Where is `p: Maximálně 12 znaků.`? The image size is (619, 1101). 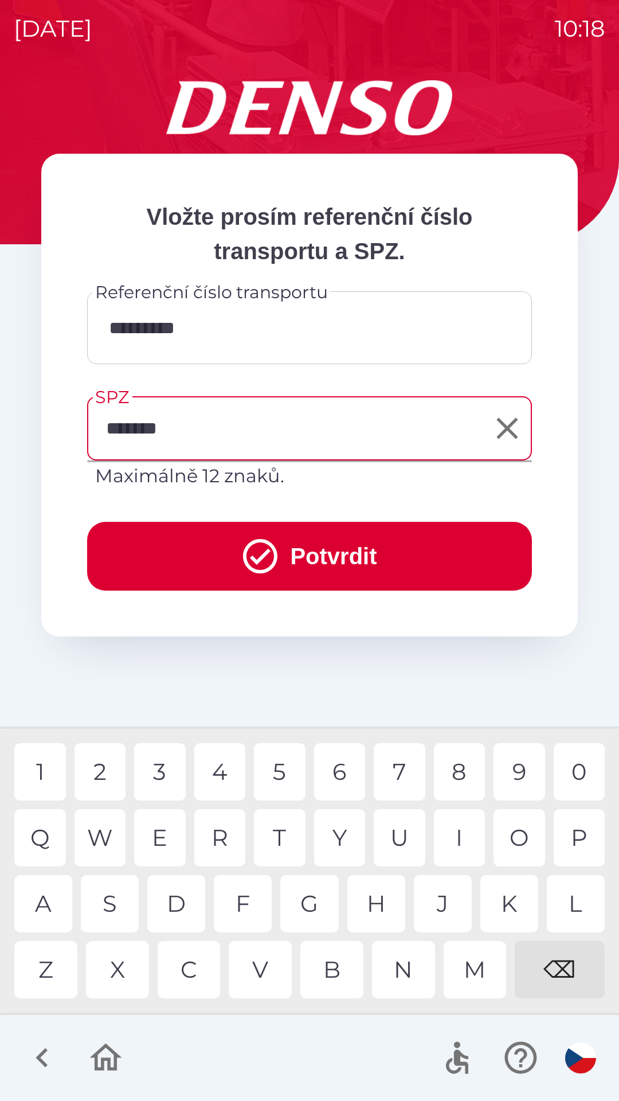
p: Maximálně 12 znaků. is located at coordinates (310, 476).